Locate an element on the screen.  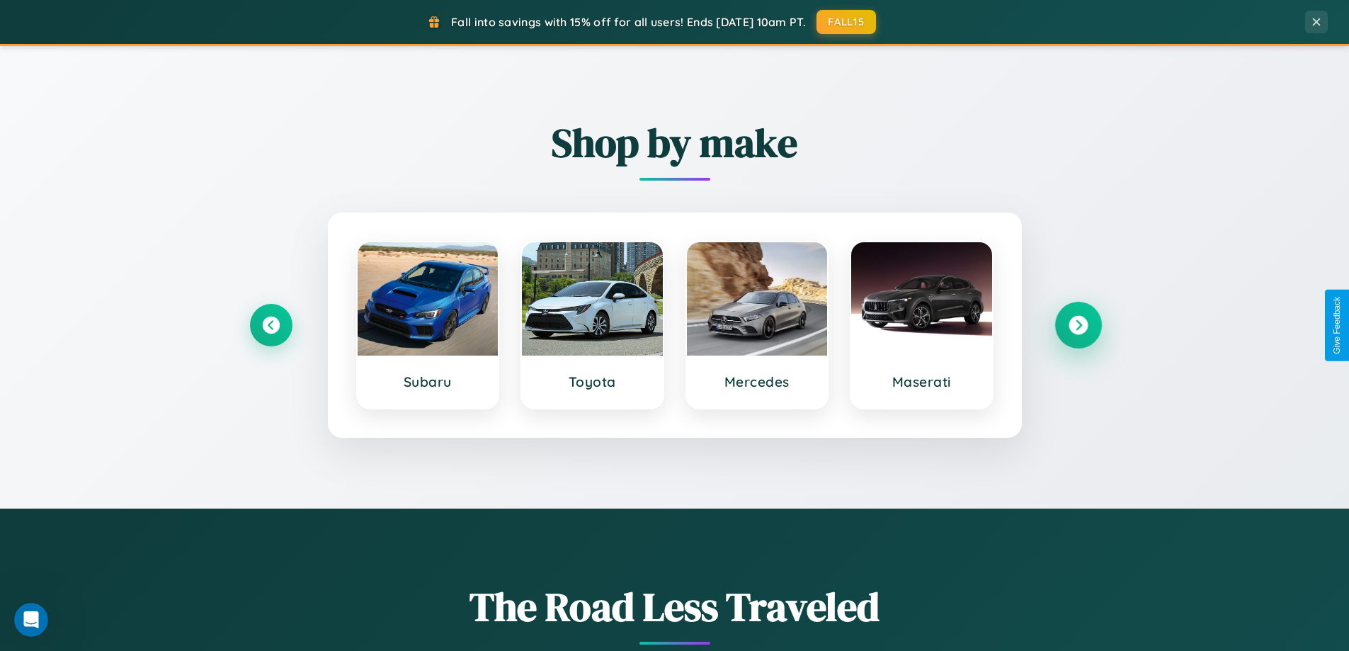
h3: Subaru is located at coordinates (428, 382).